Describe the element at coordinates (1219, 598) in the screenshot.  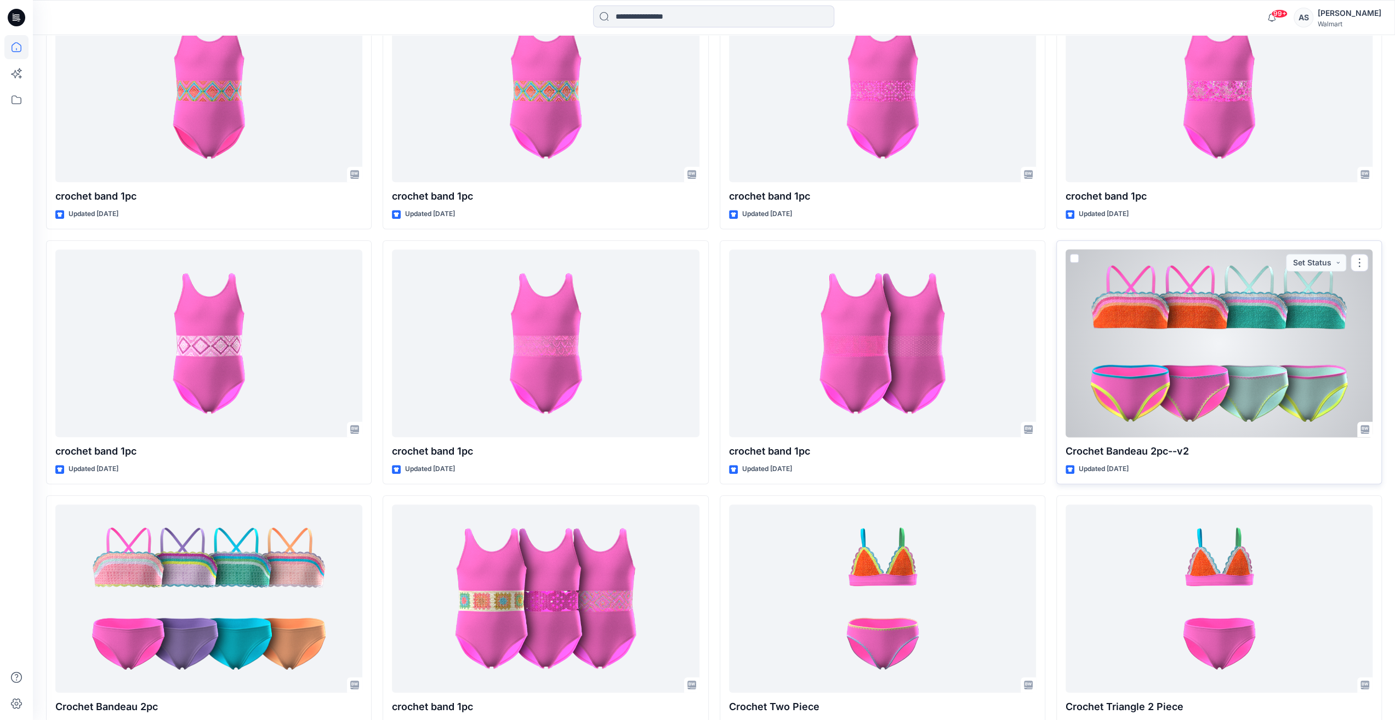
I see `a: Crochet Triangle 2 Piece` at that location.